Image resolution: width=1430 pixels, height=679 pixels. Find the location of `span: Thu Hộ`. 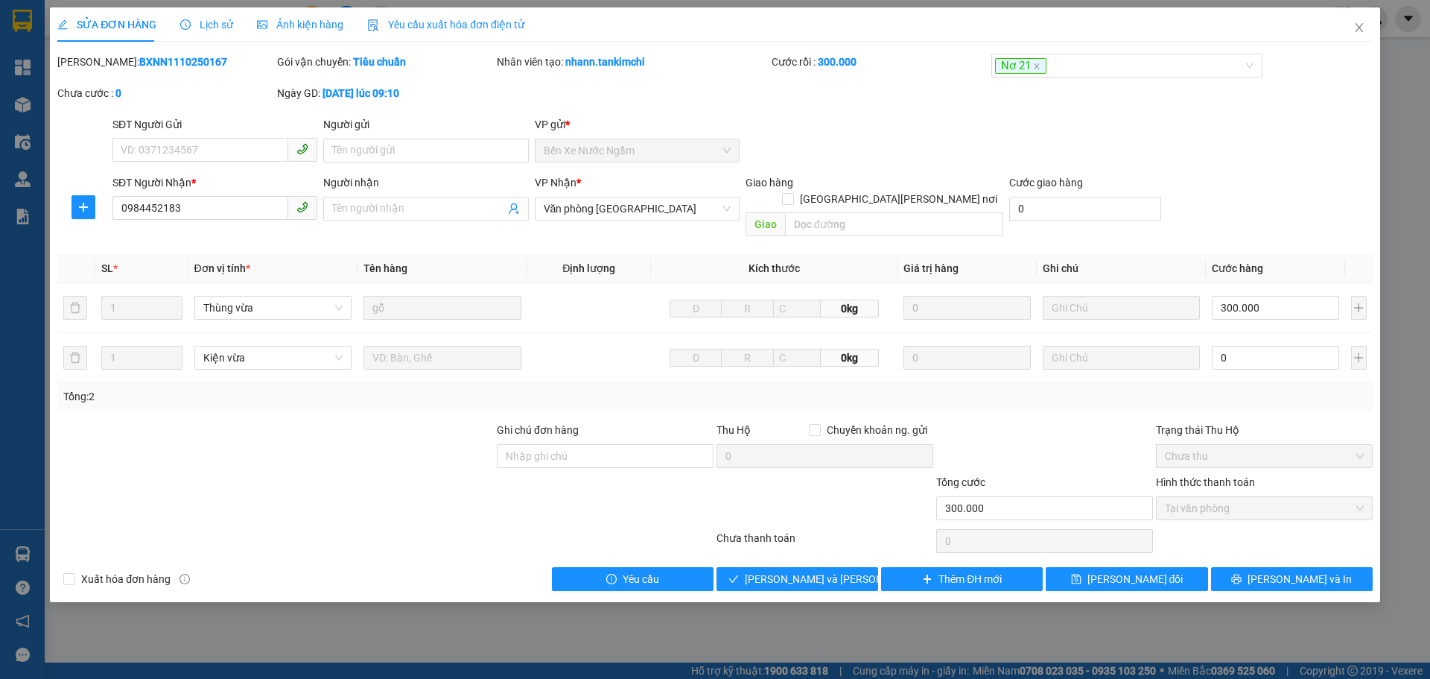

span: Thu Hộ is located at coordinates (734, 430).